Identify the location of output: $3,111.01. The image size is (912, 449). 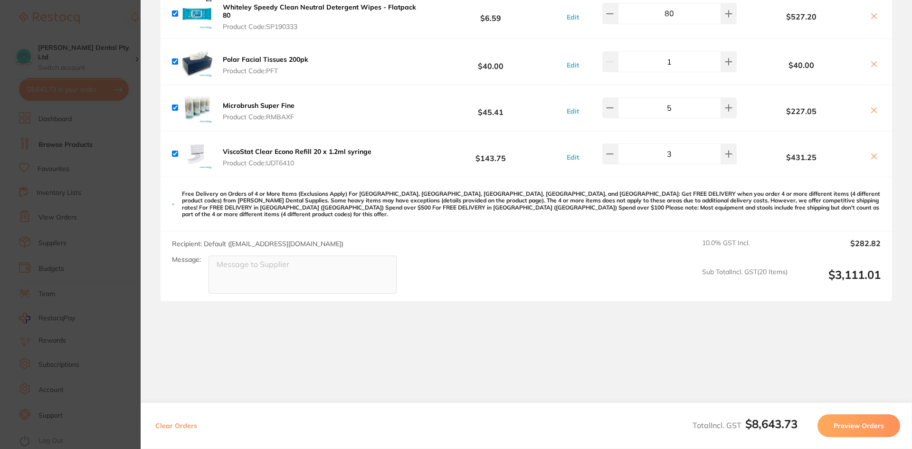
(838, 281).